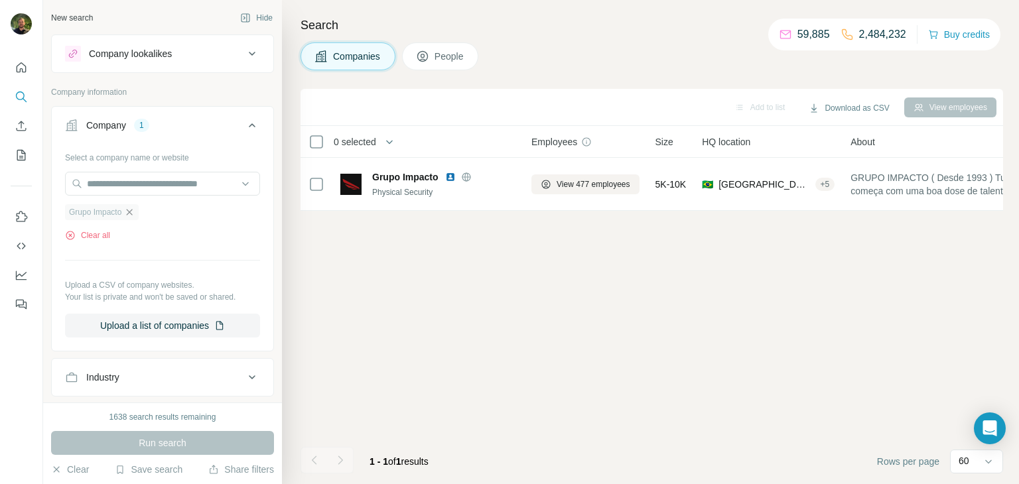 This screenshot has width=1019, height=484. Describe the element at coordinates (72, 18) in the screenshot. I see `div: New search` at that location.